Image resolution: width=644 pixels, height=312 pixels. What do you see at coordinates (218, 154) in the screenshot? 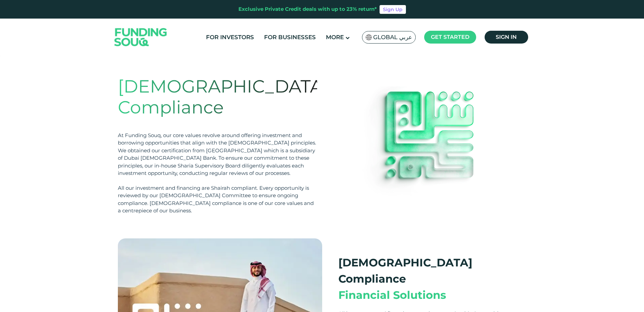
I see `div: At Funding Souq, our core values revolve around offering investment and borrowing opportunities t...` at bounding box center [218, 154].